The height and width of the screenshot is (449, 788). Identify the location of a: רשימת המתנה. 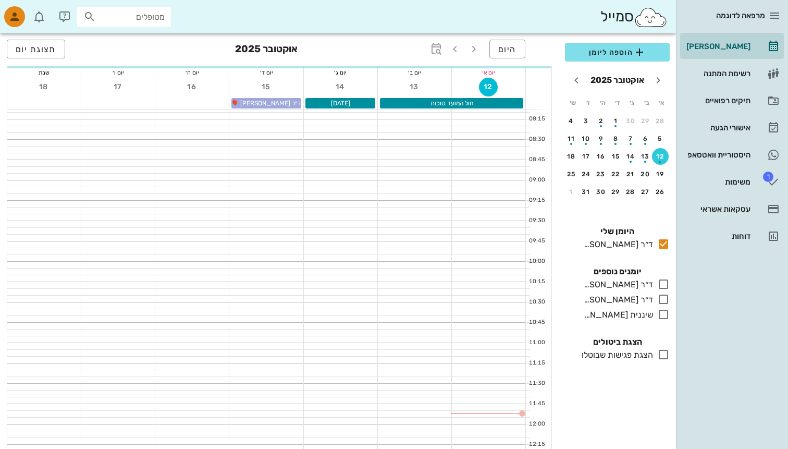
(732, 74).